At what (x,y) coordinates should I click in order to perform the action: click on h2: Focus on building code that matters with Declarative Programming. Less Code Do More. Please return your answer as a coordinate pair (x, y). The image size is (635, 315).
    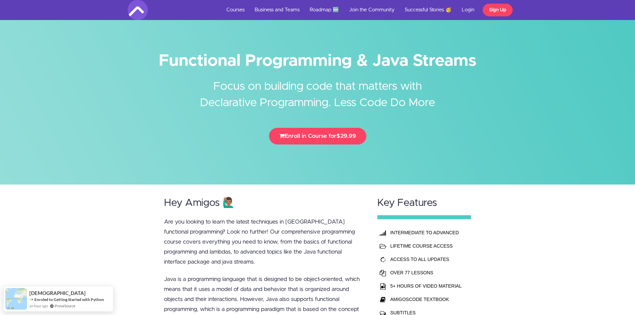
    Looking at the image, I should click on (318, 90).